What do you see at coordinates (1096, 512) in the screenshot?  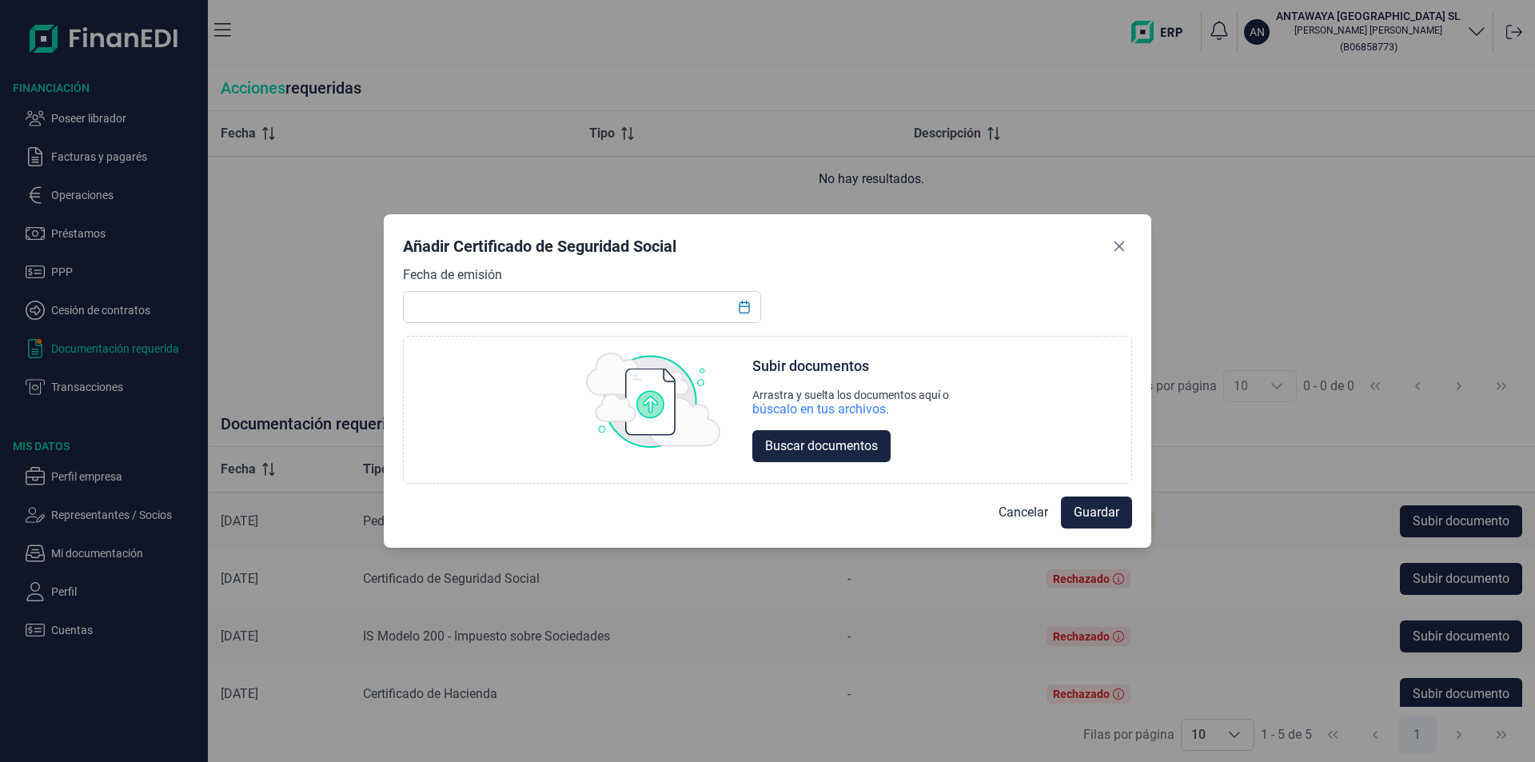 I see `button: Guardar` at bounding box center [1096, 512].